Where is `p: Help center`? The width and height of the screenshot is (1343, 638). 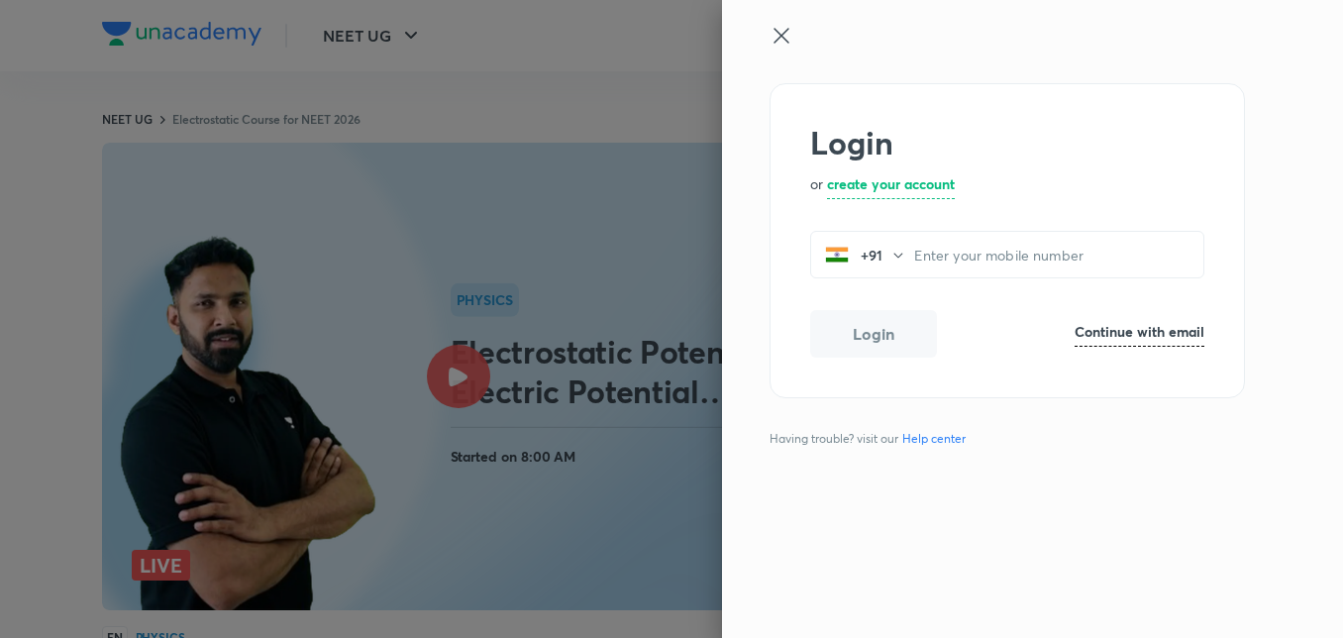 p: Help center is located at coordinates (934, 439).